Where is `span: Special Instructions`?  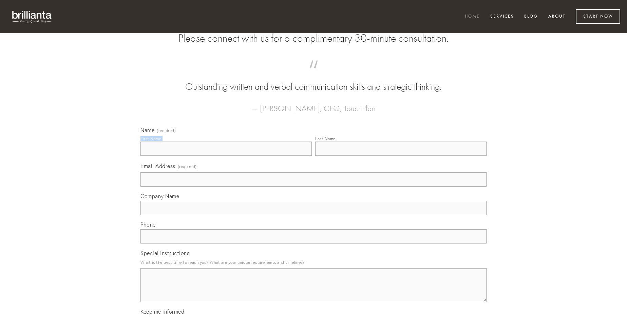
span: Special Instructions is located at coordinates (165, 253).